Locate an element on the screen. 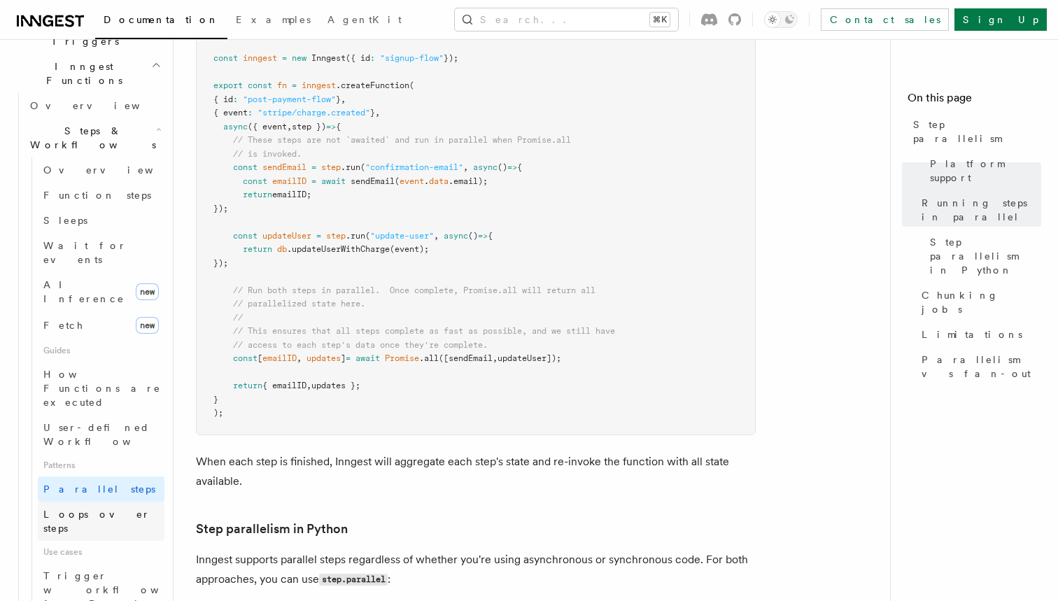 The image size is (1058, 601). span: await is located at coordinates (333, 181).